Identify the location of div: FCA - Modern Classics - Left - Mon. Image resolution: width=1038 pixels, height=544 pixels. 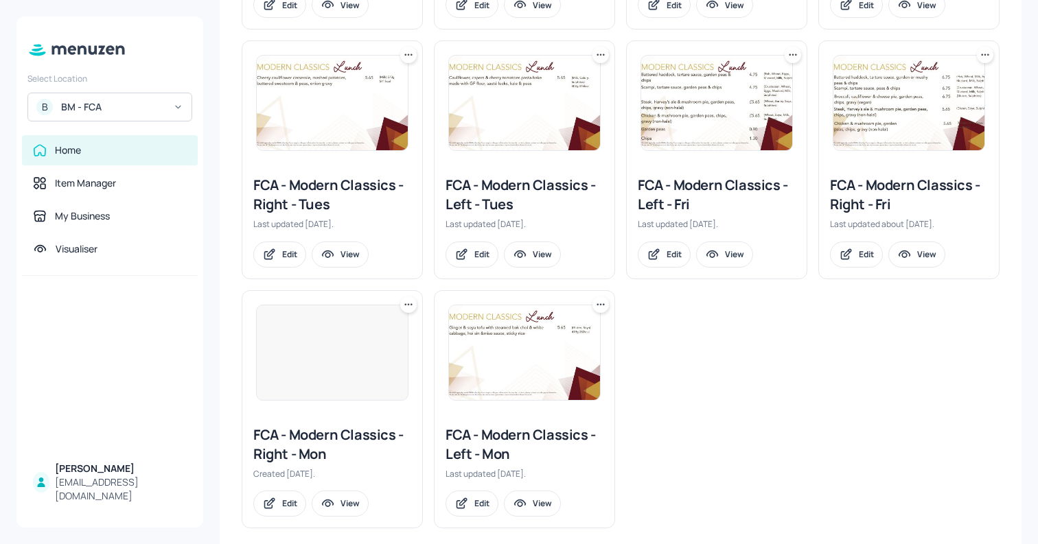
(524, 445).